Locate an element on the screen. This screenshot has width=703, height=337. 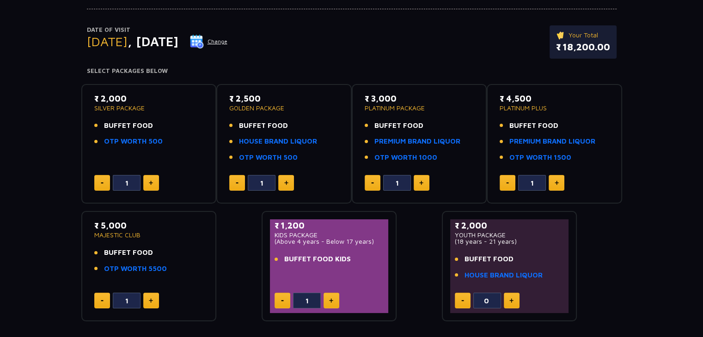
p: Your Total is located at coordinates (583, 35).